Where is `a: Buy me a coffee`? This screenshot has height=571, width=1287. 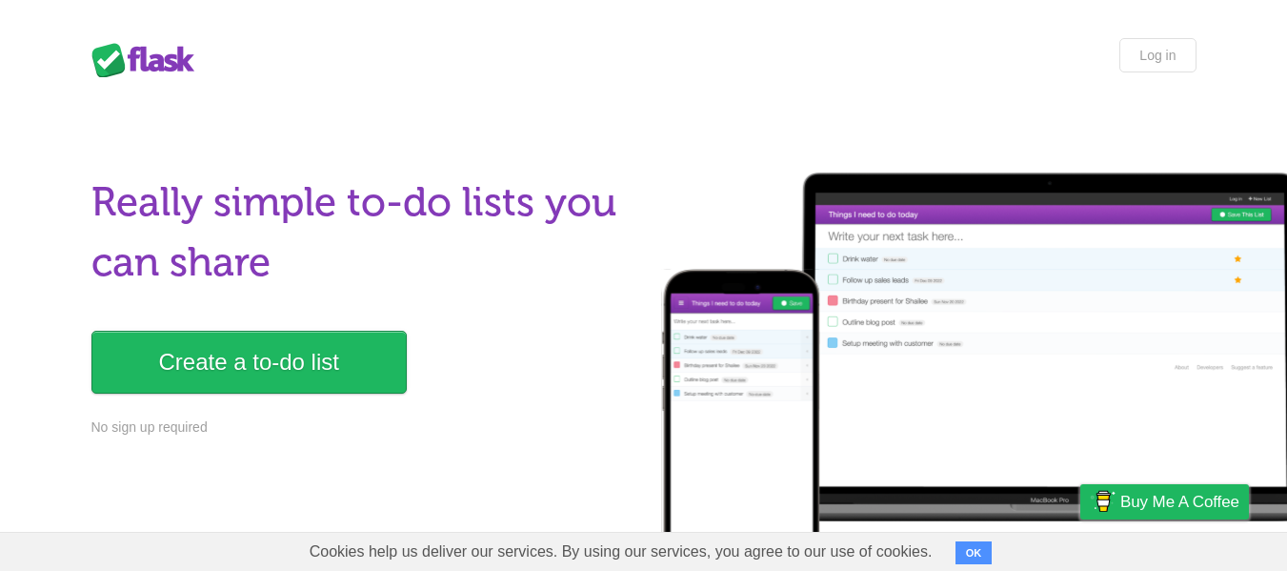 a: Buy me a coffee is located at coordinates (1164, 501).